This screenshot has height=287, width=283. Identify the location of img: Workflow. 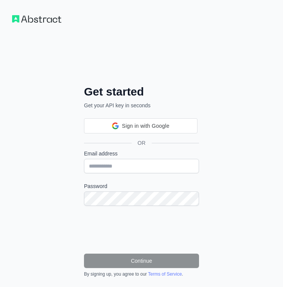
(37, 19).